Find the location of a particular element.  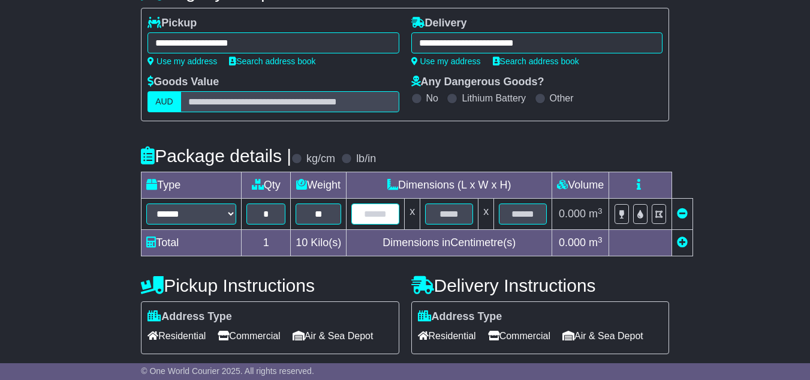

label: Delivery is located at coordinates (439, 23).